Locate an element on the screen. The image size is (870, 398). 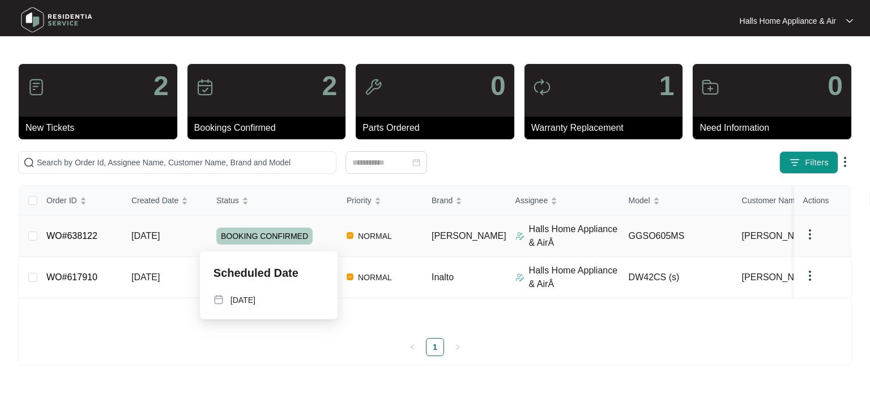
span: Status is located at coordinates (228, 201).